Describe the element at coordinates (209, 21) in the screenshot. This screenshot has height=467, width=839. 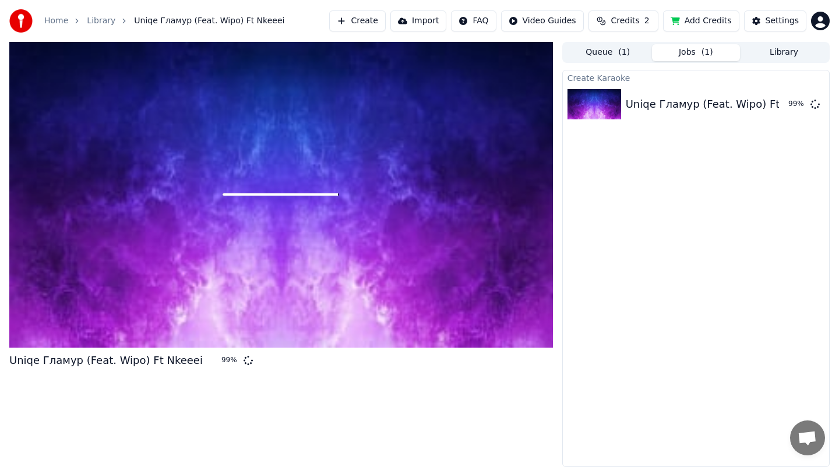
I see `span: Uniqe Гламур (Feat. Wipo) Ft Nkeeei` at that location.